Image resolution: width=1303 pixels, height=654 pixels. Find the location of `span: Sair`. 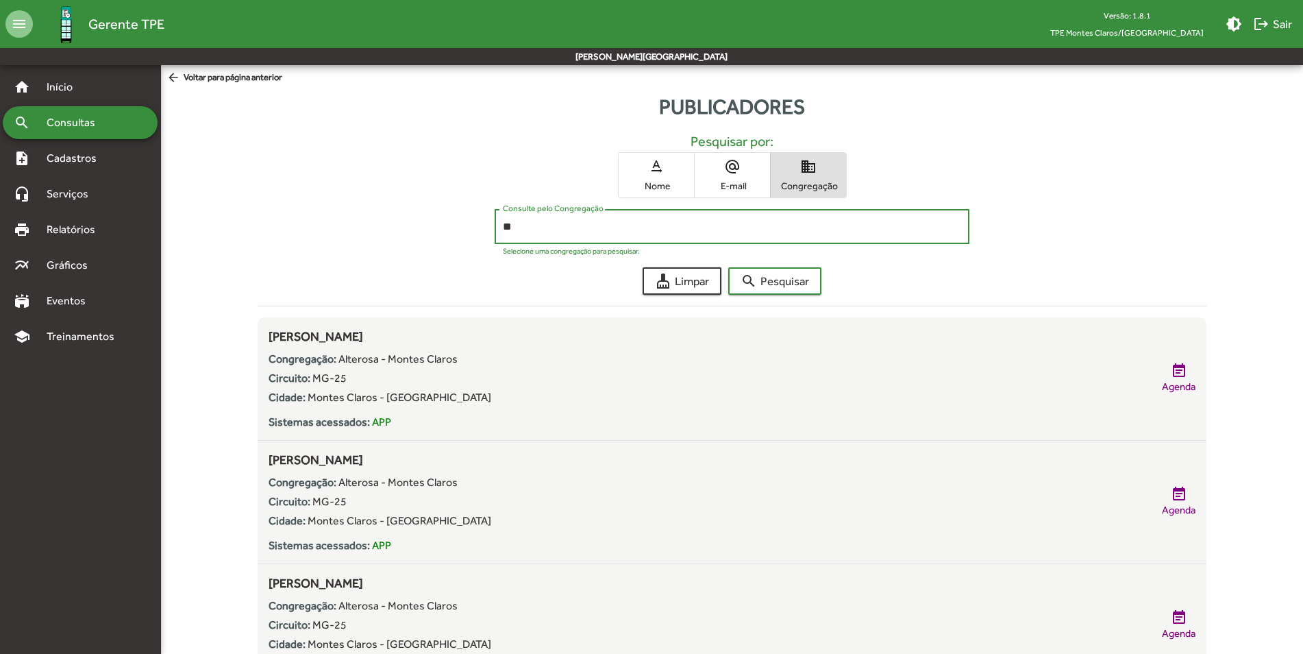

span: Sair is located at coordinates (1272, 24).